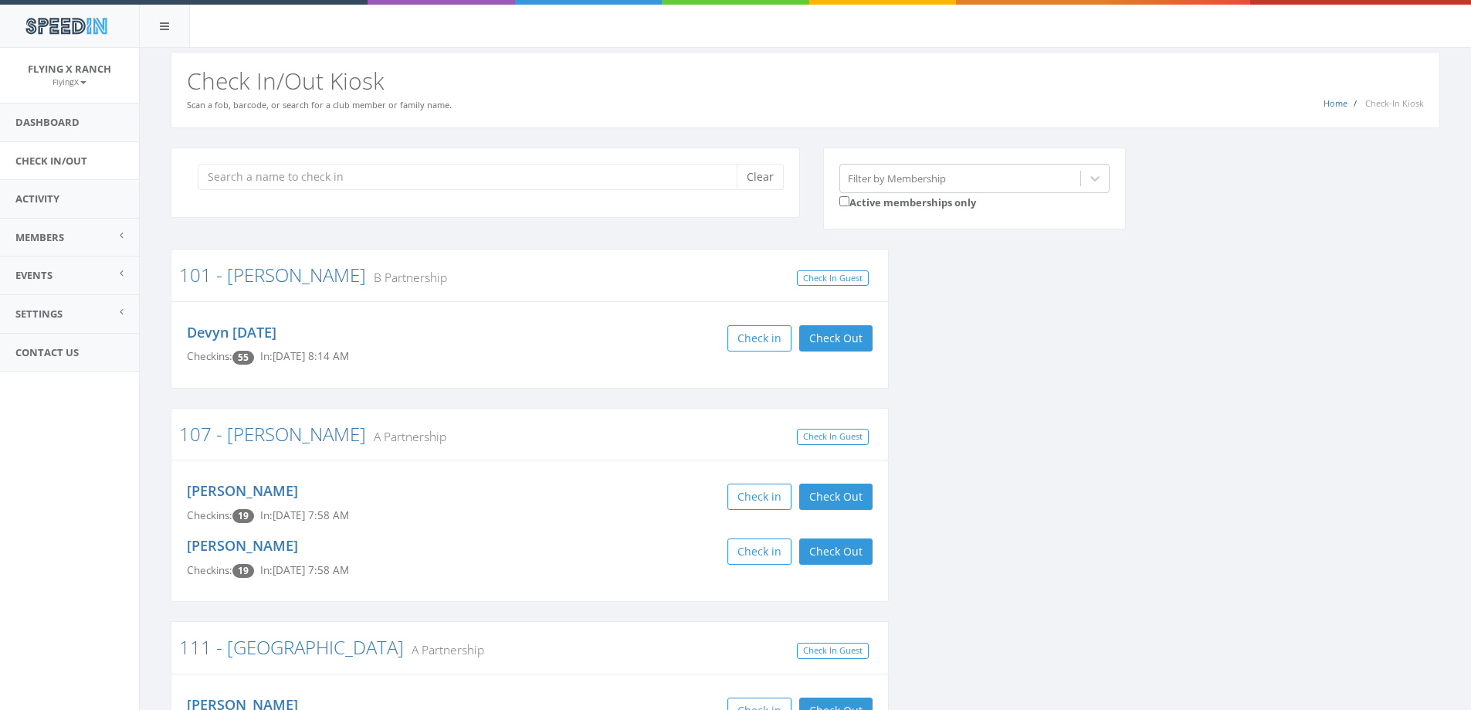  Describe the element at coordinates (805, 80) in the screenshot. I see `h2: Check In/Out Kiosk` at that location.